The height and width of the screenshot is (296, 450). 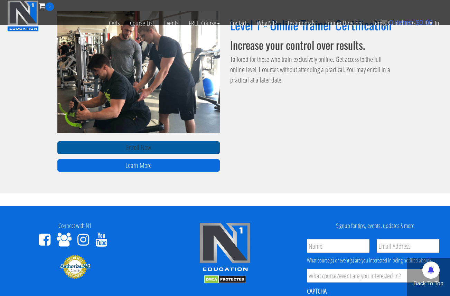 I want to click on a: Log In, so click(x=432, y=23).